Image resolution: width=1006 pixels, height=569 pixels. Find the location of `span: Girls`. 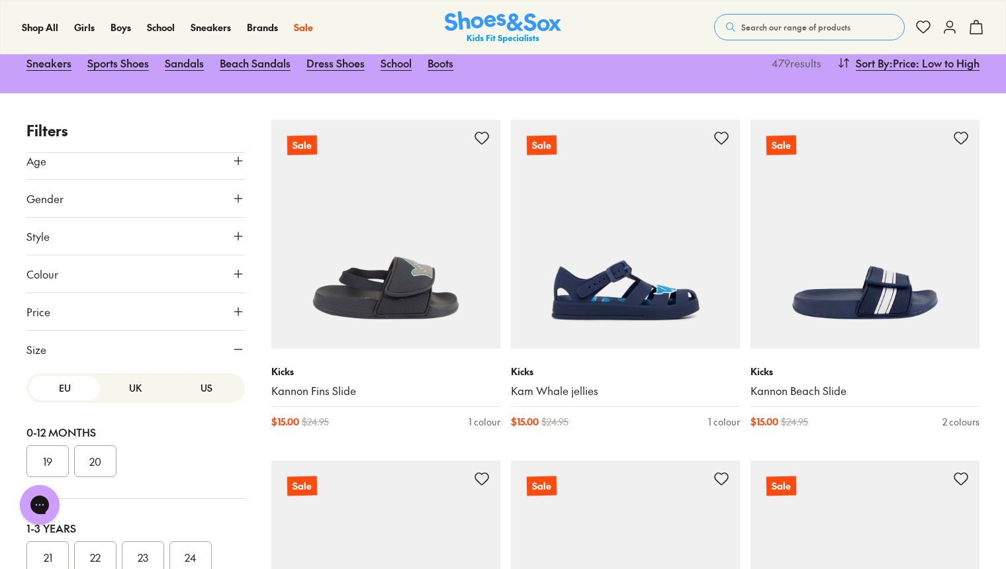

span: Girls is located at coordinates (84, 27).